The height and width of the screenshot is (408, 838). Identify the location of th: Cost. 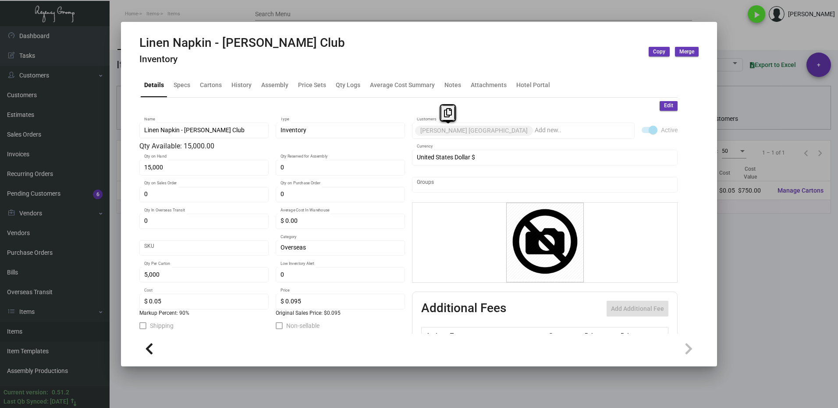
(564, 335).